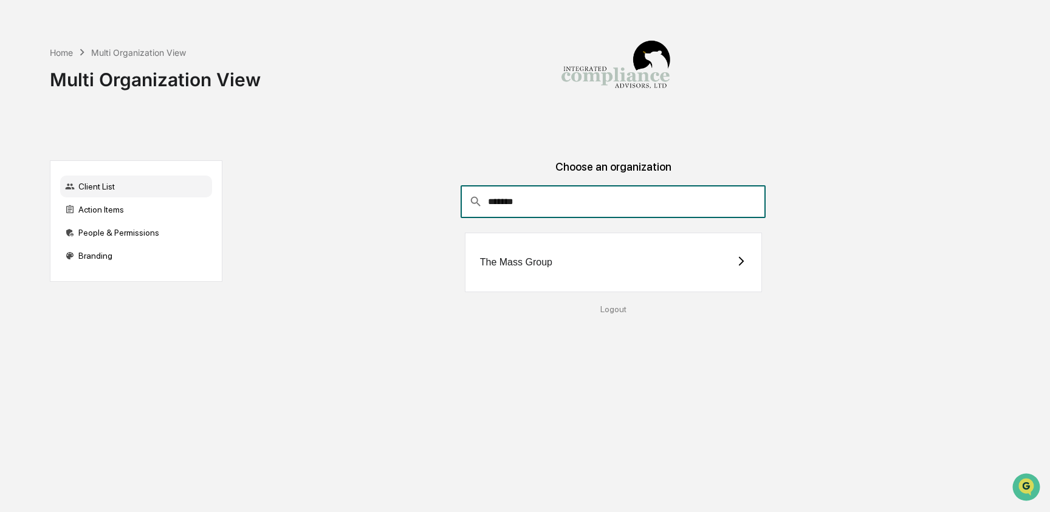  Describe the element at coordinates (119, 159) in the screenshot. I see `a: 🗄️Attestations` at that location.